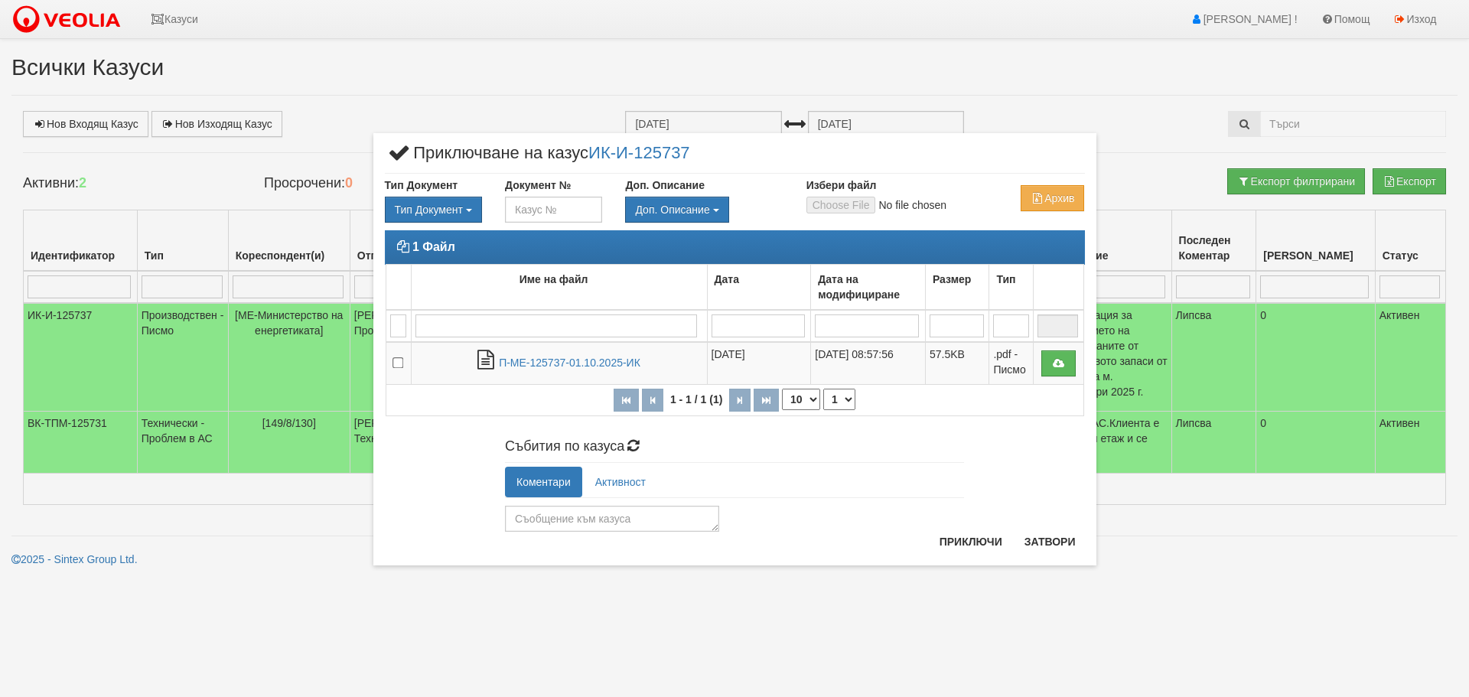 The image size is (1469, 697). I want to click on button: Предишна страница, so click(653, 400).